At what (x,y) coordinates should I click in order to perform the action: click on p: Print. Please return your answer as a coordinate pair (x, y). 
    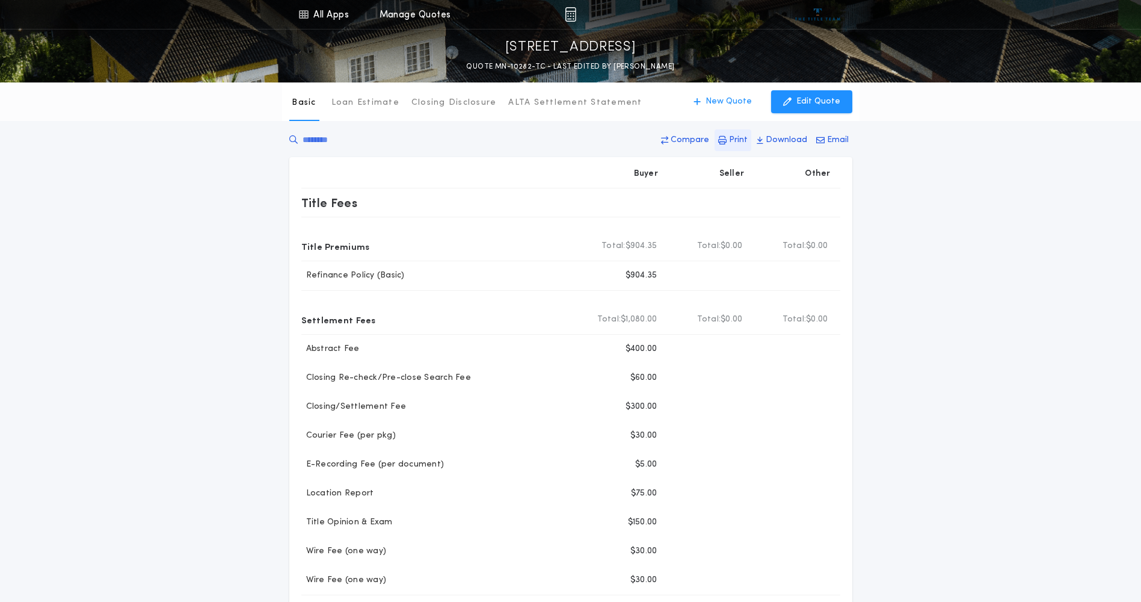
    Looking at the image, I should click on (738, 140).